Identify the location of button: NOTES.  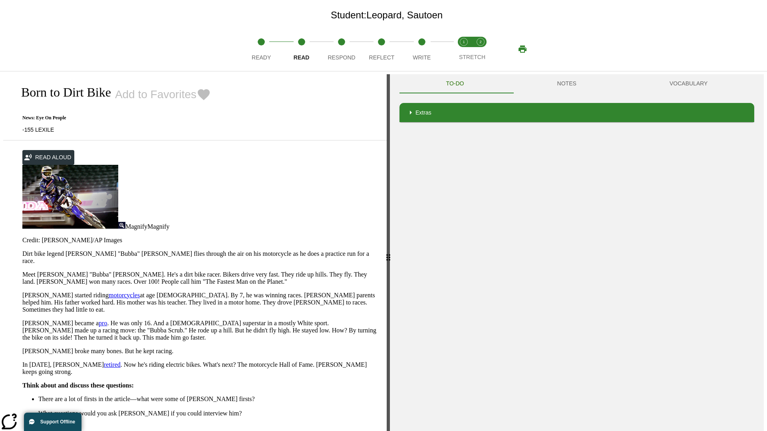
(566, 84).